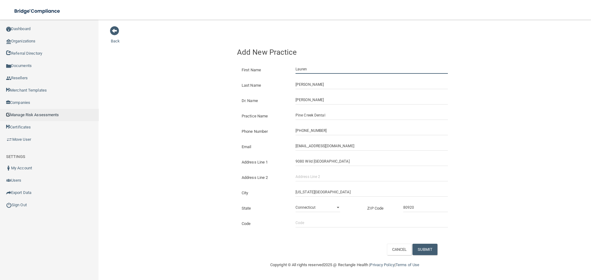 The image size is (591, 280). I want to click on label: State, so click(264, 209).